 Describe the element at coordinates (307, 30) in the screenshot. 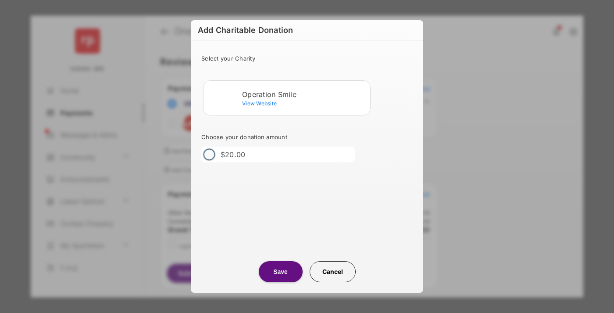

I see `h6: Add Charitable Donation` at that location.